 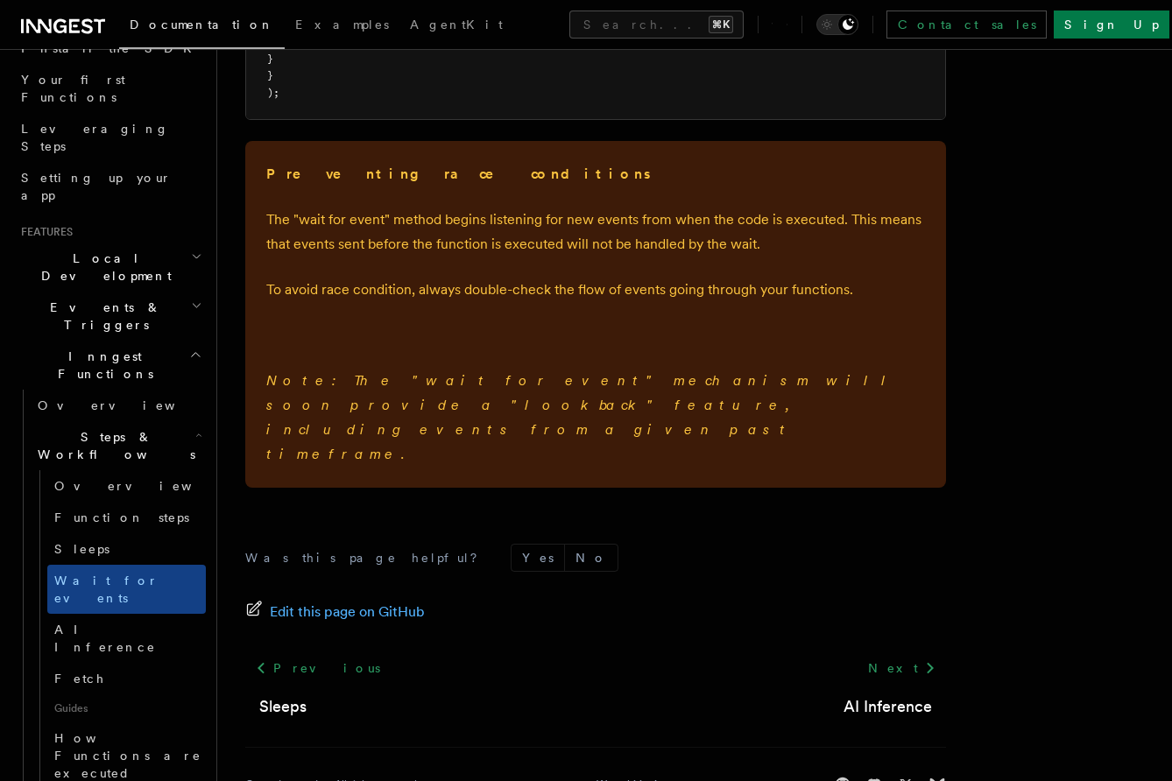 What do you see at coordinates (595, 290) in the screenshot?
I see `p: To avoid race condition, always double-check the flow of events going through your functions.` at bounding box center [595, 290].